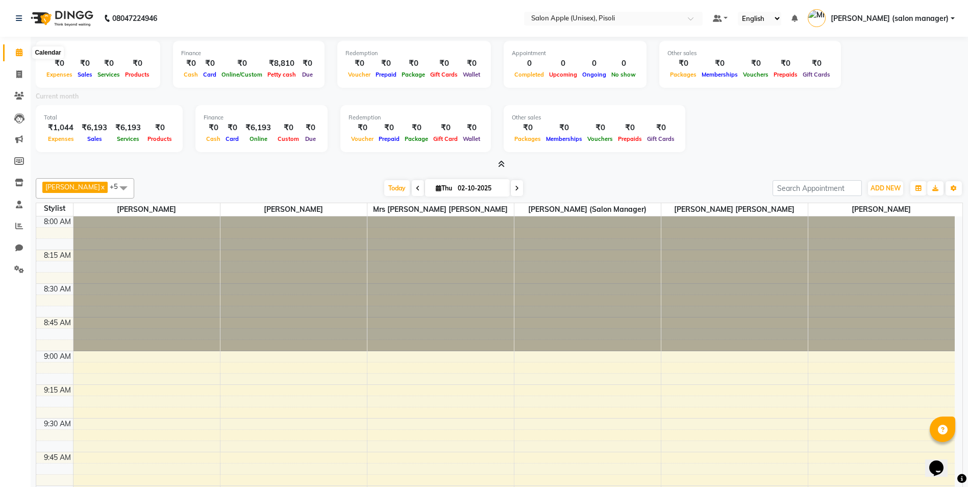  I want to click on input: 2025-10-02, so click(480, 188).